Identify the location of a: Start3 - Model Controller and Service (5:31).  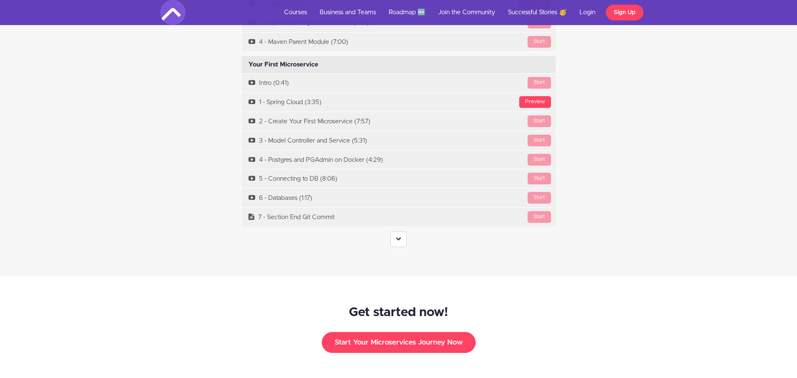
(399, 141).